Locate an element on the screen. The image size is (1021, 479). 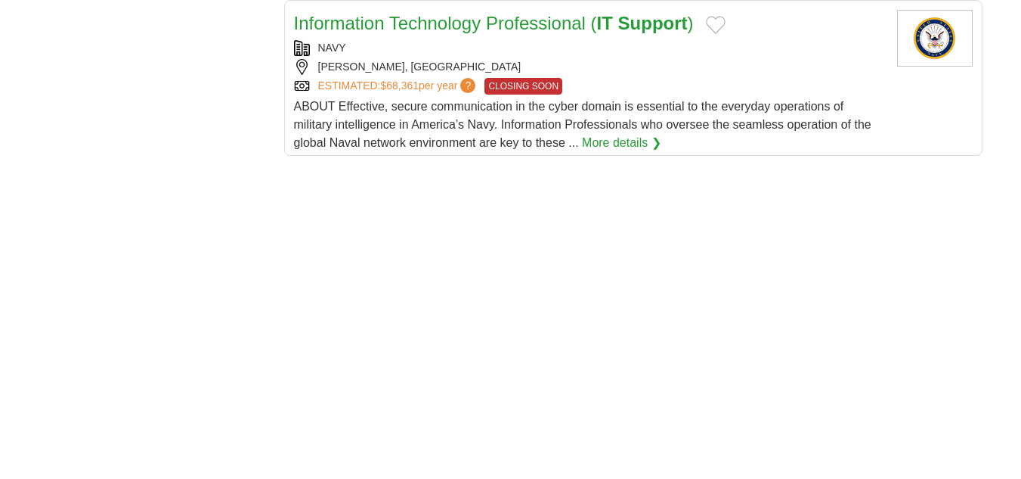
span: ABOUT Effective, secure communication in the cyber domain is essential to the everyday operations... is located at coordinates (583, 124).